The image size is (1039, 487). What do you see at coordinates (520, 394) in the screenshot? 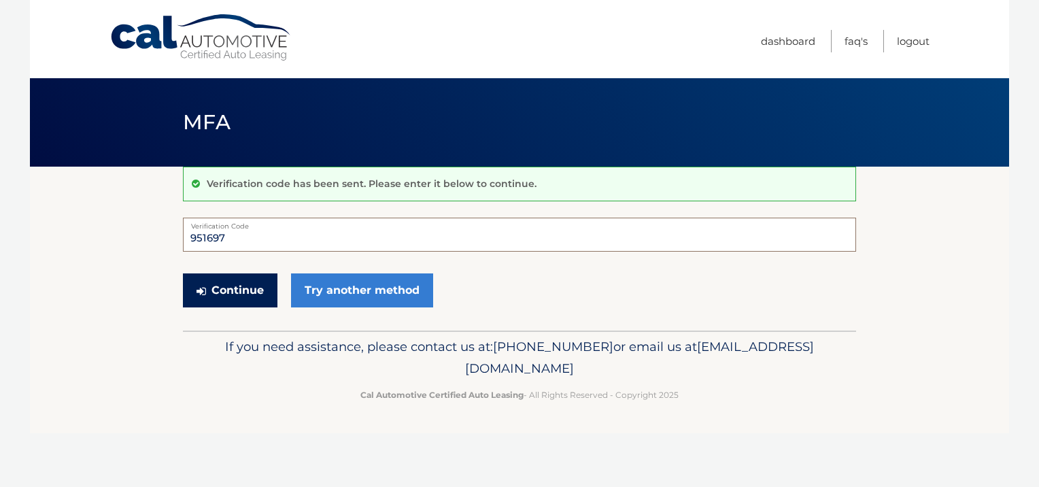
I see `p: - All Rights Reserved - Copyright 2025` at bounding box center [520, 394].